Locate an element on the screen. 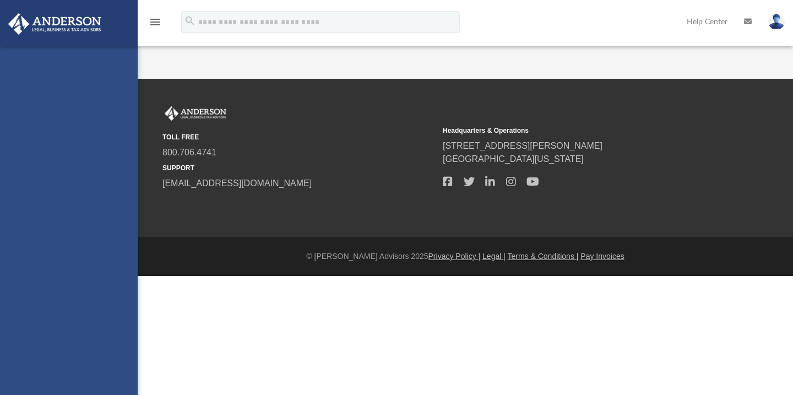 Image resolution: width=793 pixels, height=395 pixels. i: menu is located at coordinates (155, 22).